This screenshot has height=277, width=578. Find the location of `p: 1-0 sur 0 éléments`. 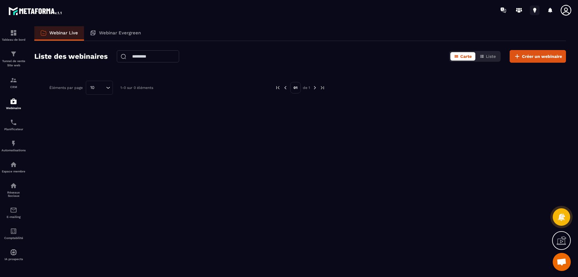

p: 1-0 sur 0 éléments is located at coordinates (137, 88).